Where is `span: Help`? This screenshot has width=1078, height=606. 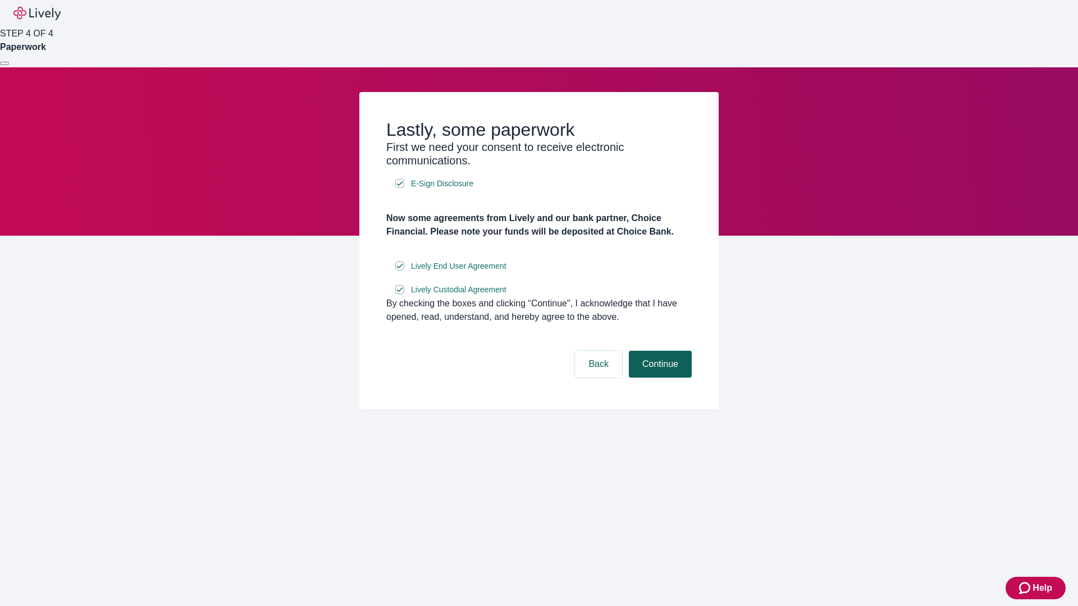 span: Help is located at coordinates (1042, 588).